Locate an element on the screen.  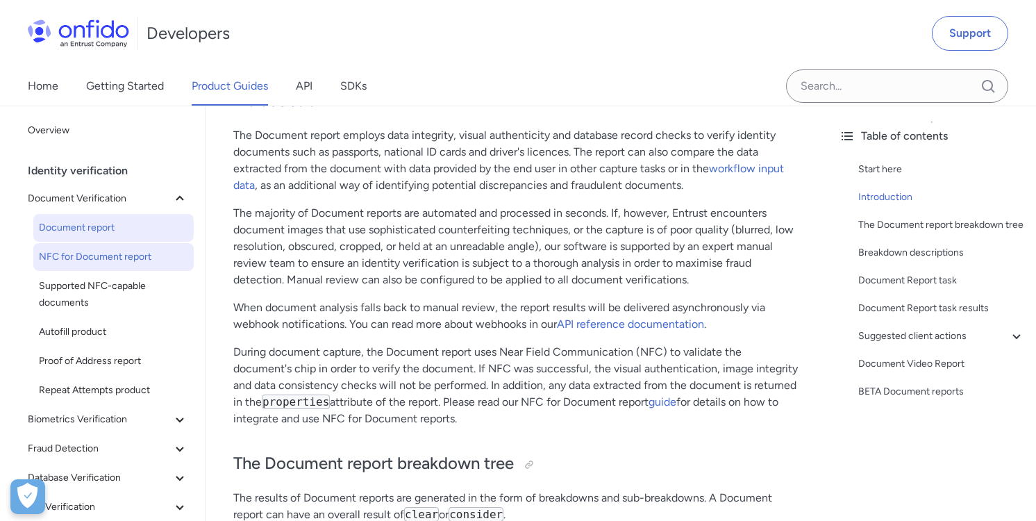
a: The Document report breakdown tree is located at coordinates (942, 225).